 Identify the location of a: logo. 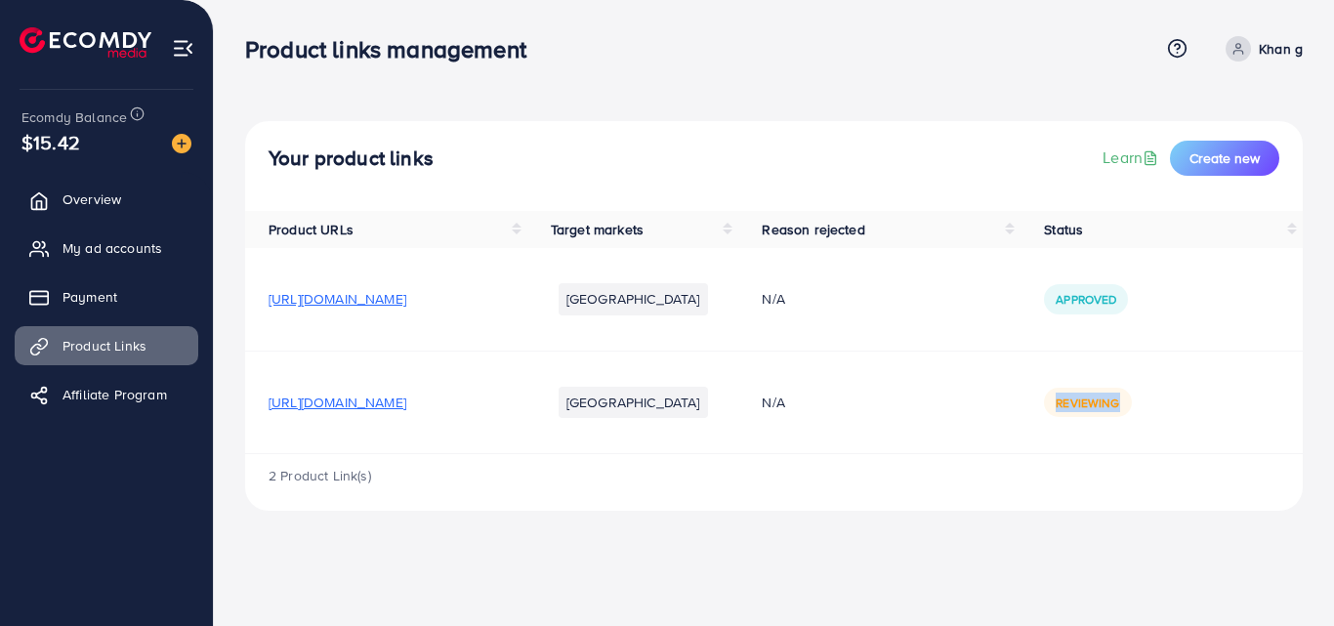
(85, 42).